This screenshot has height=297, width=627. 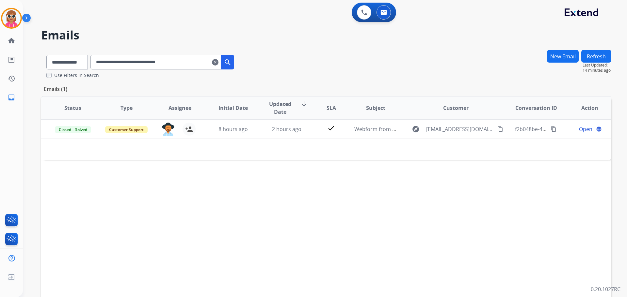 I want to click on img: agent-avatar, so click(x=168, y=130).